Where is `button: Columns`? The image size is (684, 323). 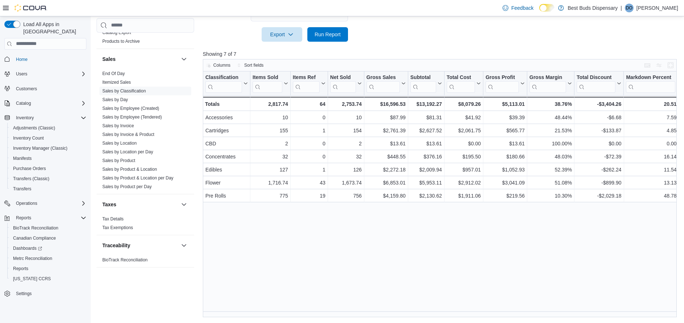 button: Columns is located at coordinates (218, 65).